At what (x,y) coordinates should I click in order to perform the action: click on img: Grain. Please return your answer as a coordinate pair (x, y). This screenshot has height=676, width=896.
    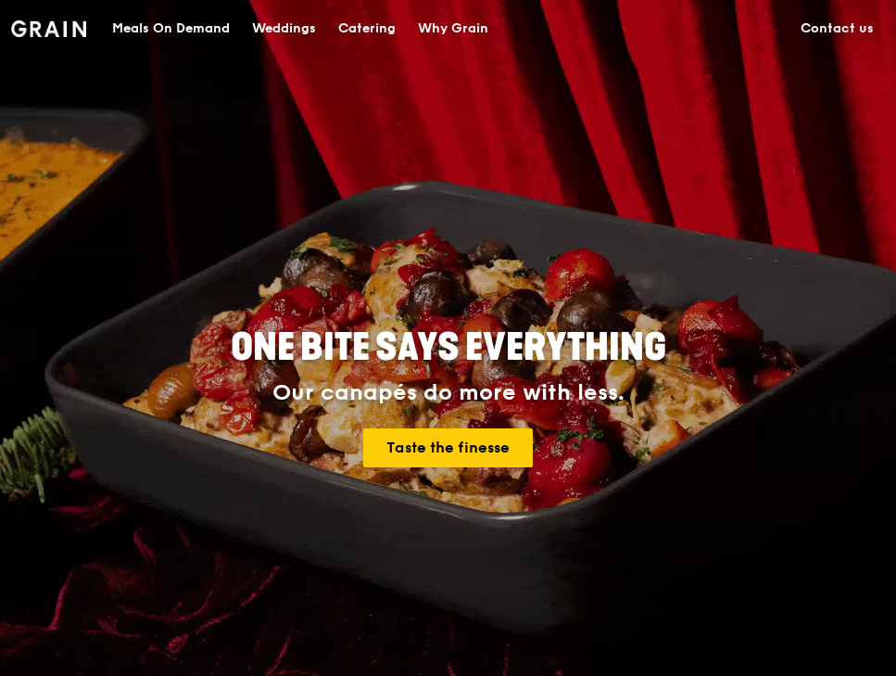
    Looking at the image, I should click on (48, 29).